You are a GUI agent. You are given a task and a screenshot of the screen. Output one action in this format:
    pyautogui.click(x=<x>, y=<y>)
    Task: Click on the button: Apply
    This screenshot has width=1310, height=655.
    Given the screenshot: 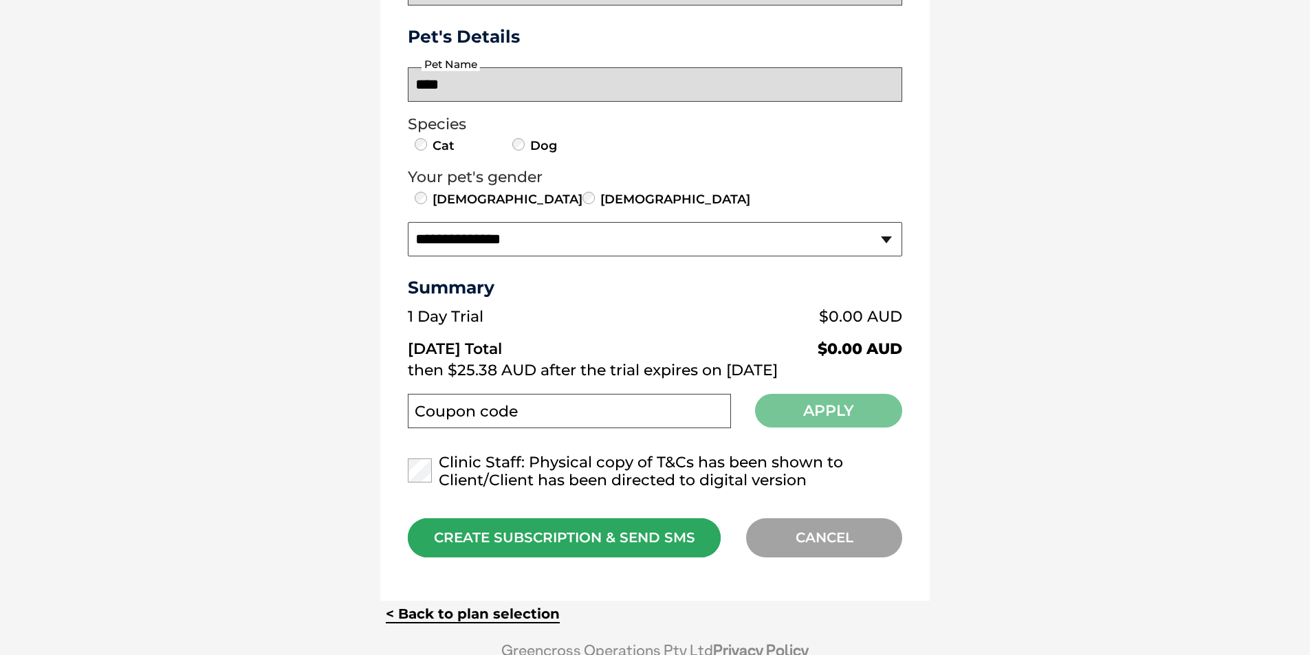 What is the action you would take?
    pyautogui.click(x=829, y=411)
    